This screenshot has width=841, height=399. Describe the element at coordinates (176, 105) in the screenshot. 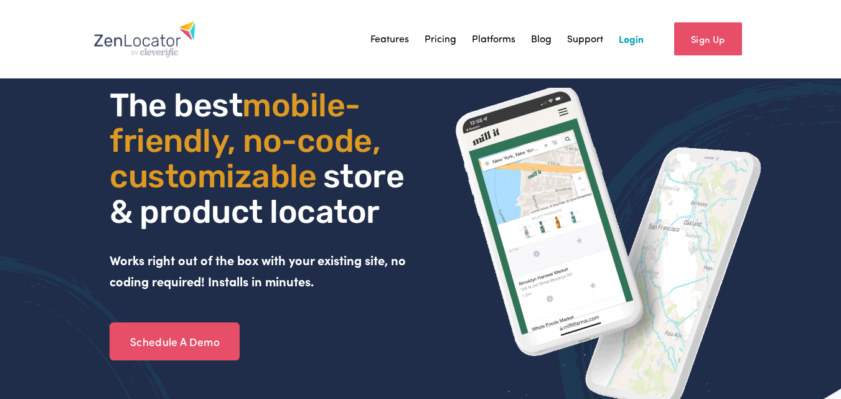

I see `span: The best` at that location.